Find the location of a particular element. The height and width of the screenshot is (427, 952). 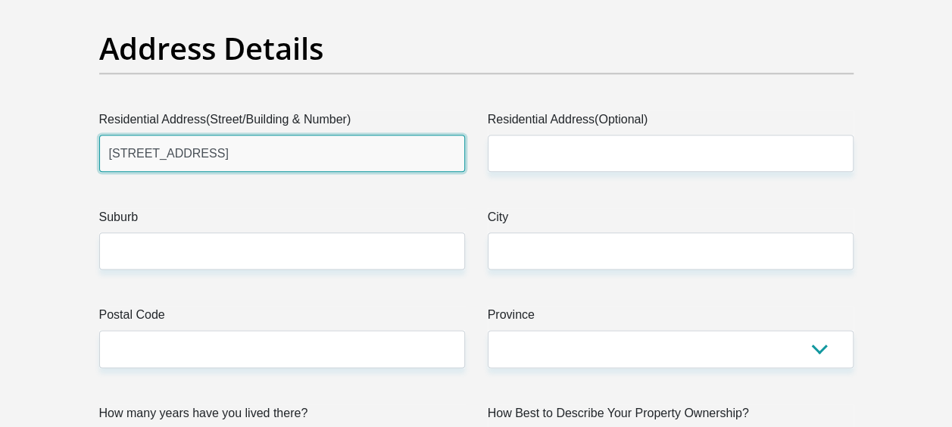

select: Please Select a Province is located at coordinates (670, 348).